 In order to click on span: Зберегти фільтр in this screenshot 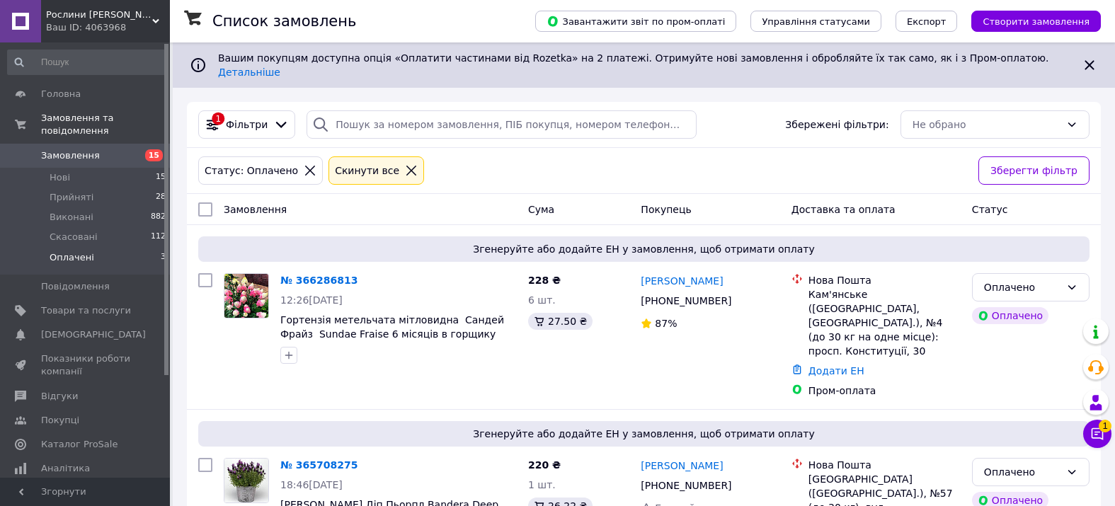, I will do `click(1033, 171)`.